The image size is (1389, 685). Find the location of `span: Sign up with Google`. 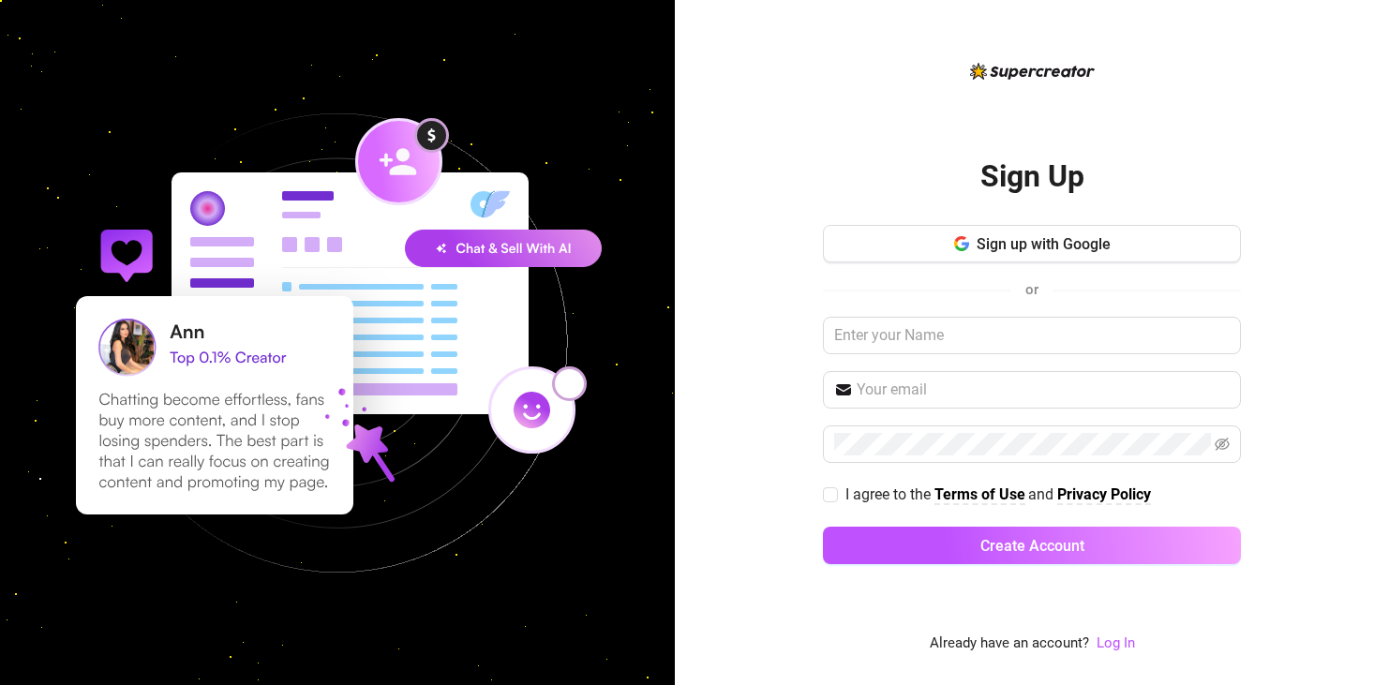

span: Sign up with Google is located at coordinates (1043, 244).